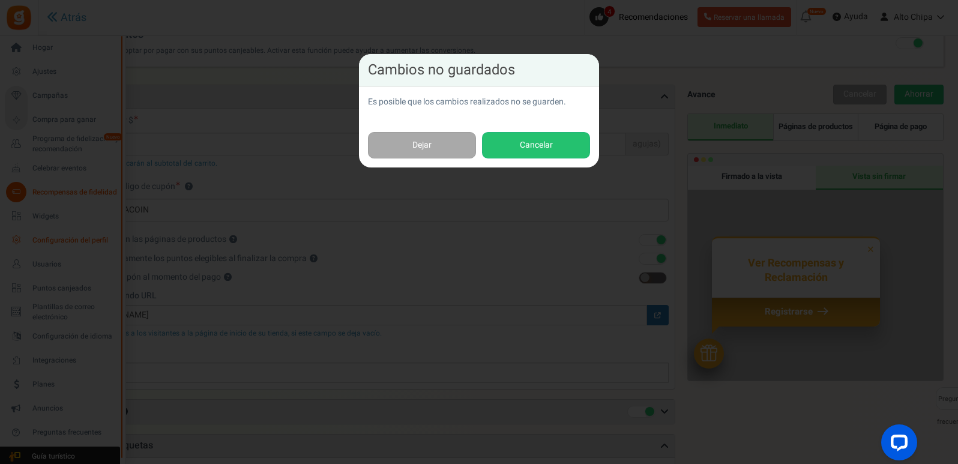 Image resolution: width=958 pixels, height=464 pixels. I want to click on font: Cambios no guardados, so click(441, 70).